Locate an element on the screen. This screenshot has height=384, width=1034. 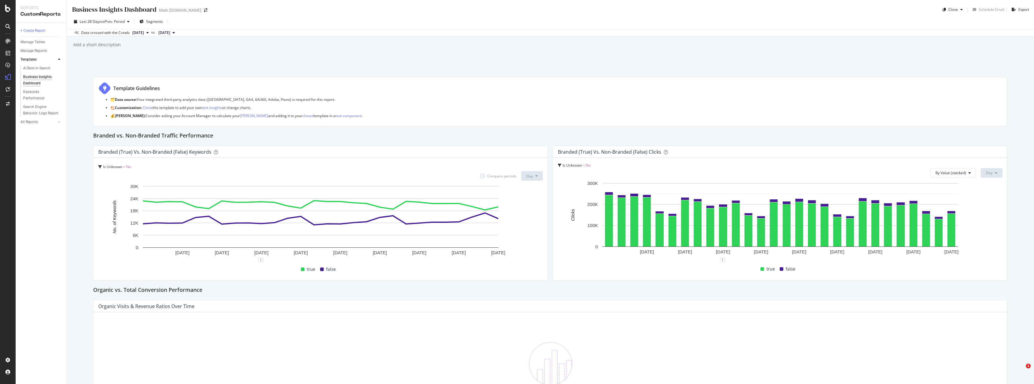
a: text component is located at coordinates (348, 116).